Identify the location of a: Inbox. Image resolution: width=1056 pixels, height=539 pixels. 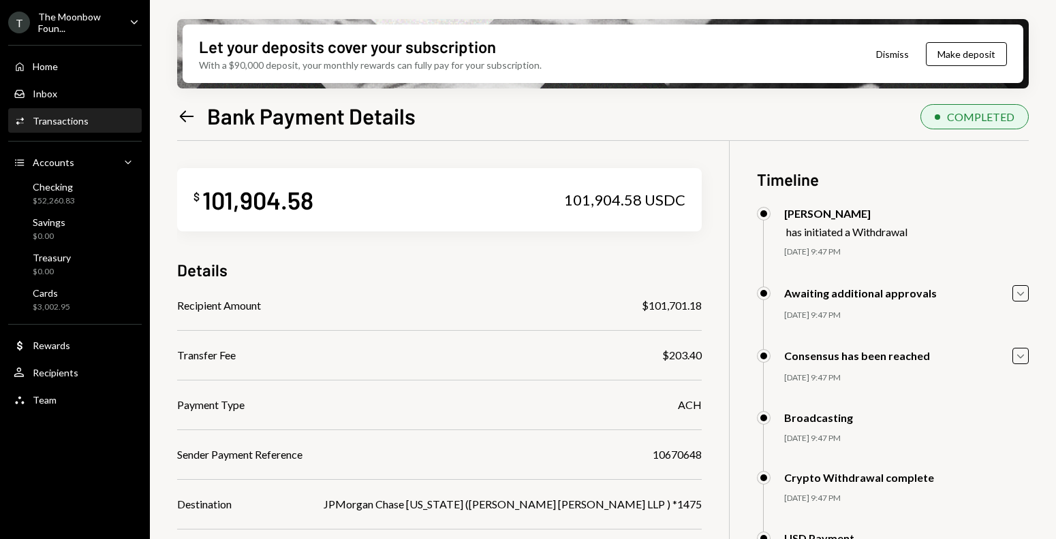
(75, 93).